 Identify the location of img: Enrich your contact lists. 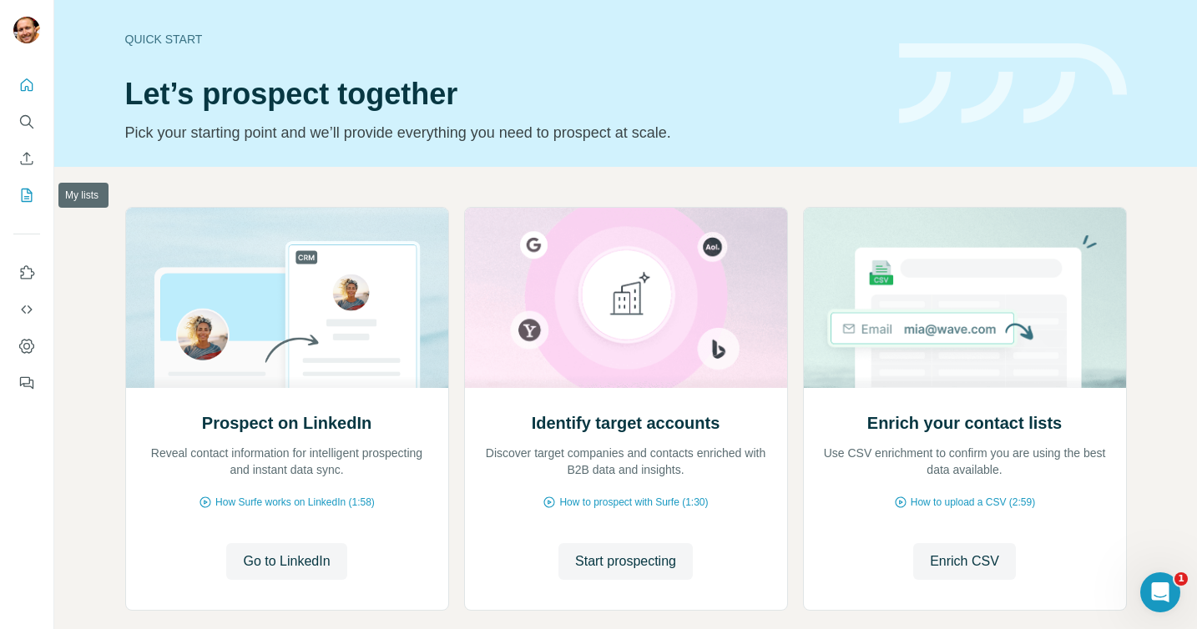
(965, 298).